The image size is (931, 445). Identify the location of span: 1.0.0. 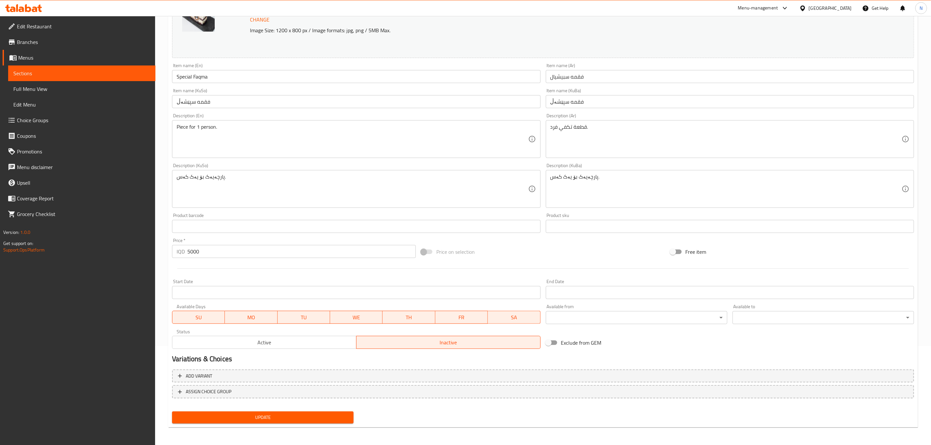
(25, 232).